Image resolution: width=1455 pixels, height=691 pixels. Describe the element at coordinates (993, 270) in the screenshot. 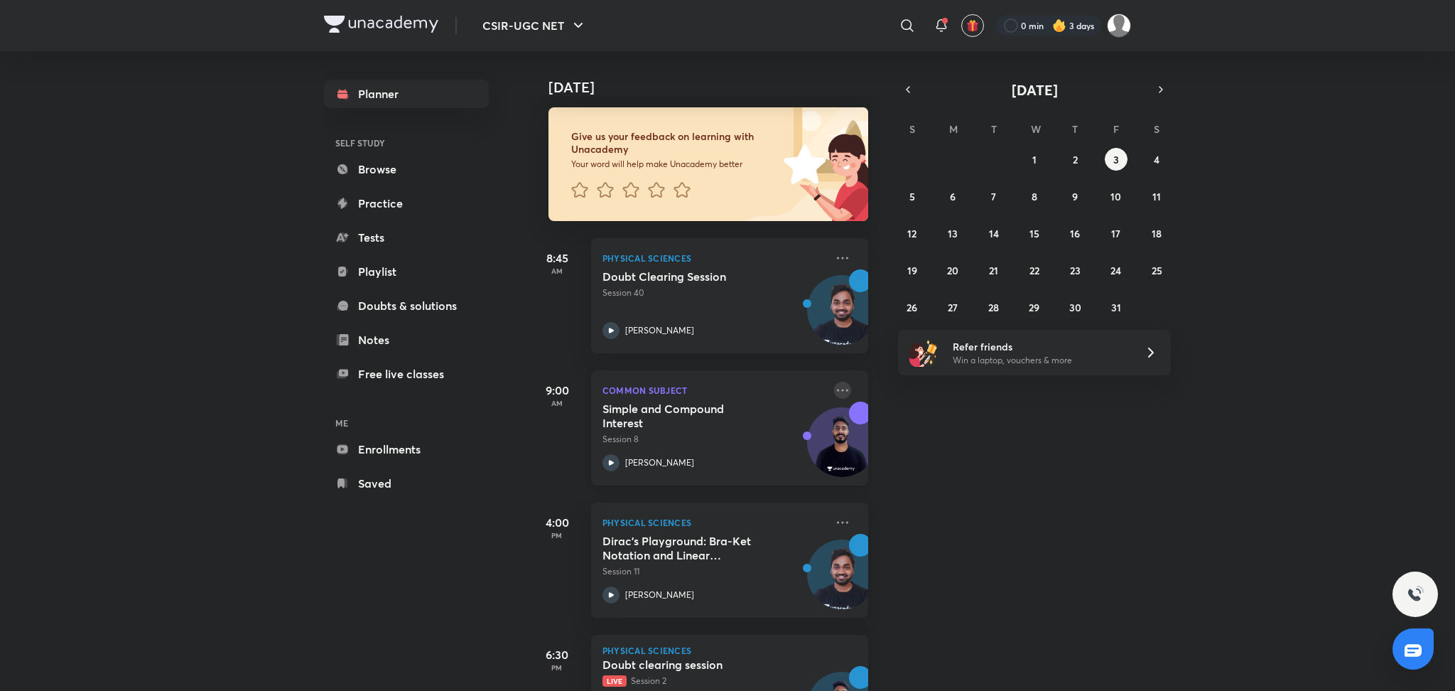

I see `abbr: October 21, 2025` at that location.